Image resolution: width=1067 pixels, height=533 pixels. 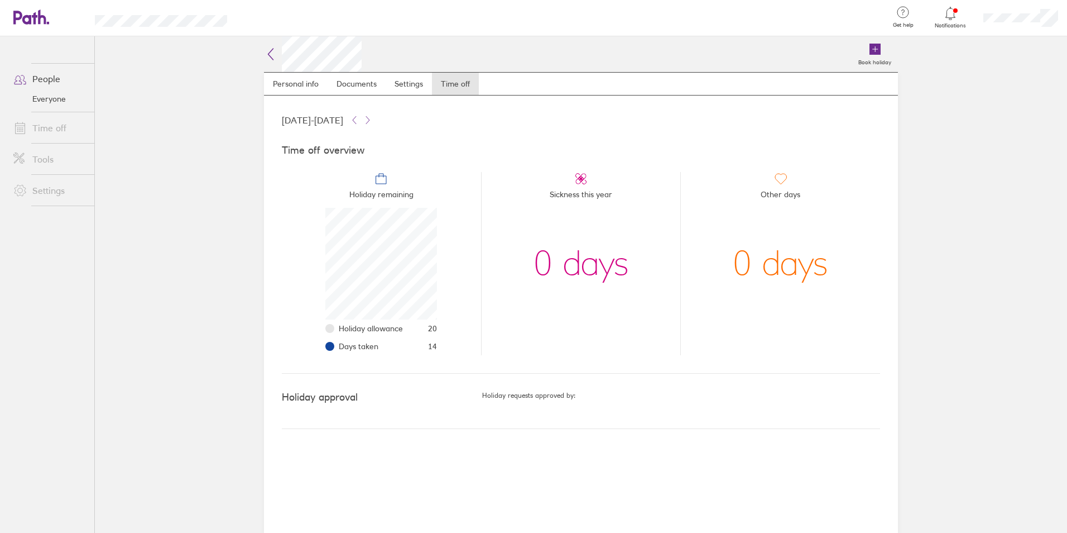 What do you see at coordinates (49, 99) in the screenshot?
I see `a: Everyone` at bounding box center [49, 99].